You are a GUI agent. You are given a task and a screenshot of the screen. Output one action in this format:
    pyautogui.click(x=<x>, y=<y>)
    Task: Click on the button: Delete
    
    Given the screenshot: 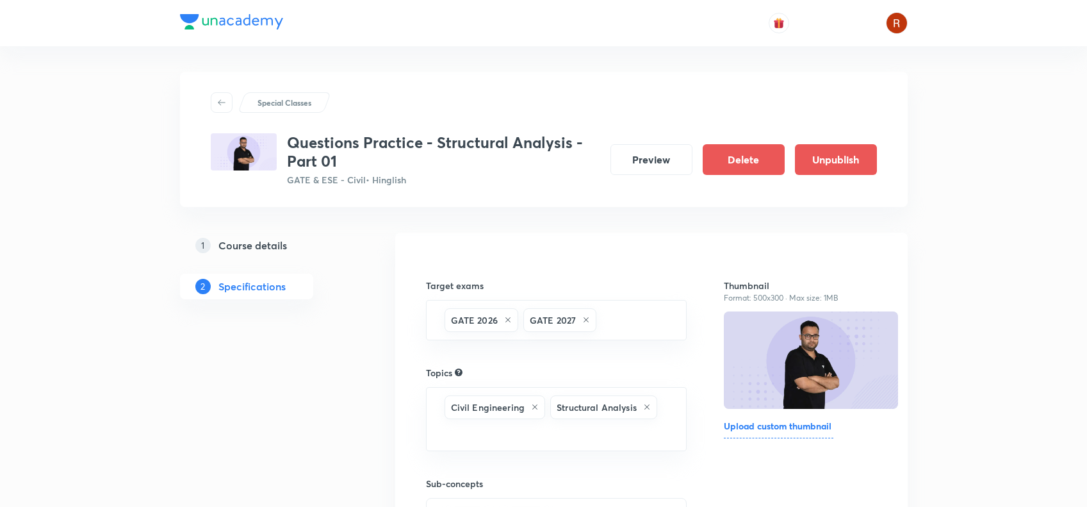 What is the action you would take?
    pyautogui.click(x=744, y=159)
    